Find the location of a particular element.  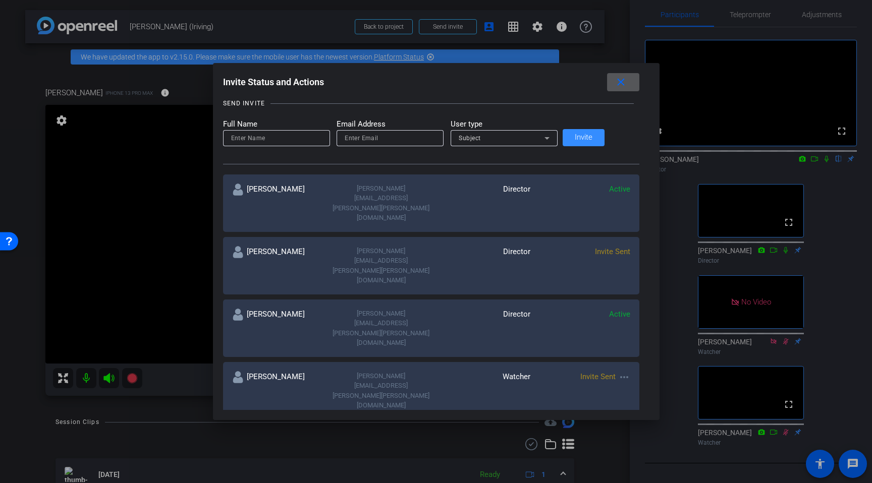

mat-label: User type is located at coordinates (504, 124).